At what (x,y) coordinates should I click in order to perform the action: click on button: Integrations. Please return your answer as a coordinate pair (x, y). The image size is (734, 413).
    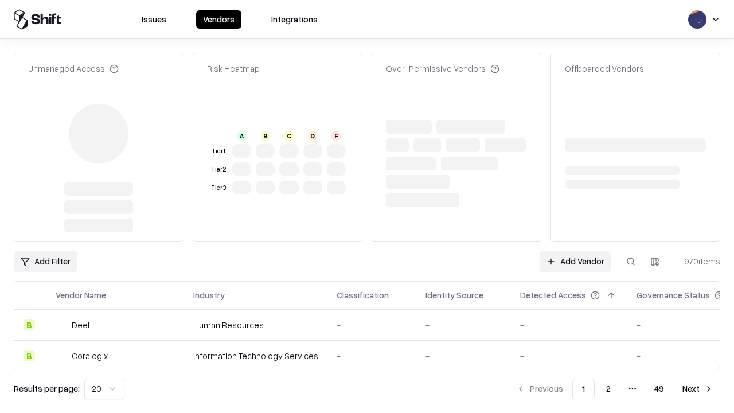
    Looking at the image, I should click on (294, 19).